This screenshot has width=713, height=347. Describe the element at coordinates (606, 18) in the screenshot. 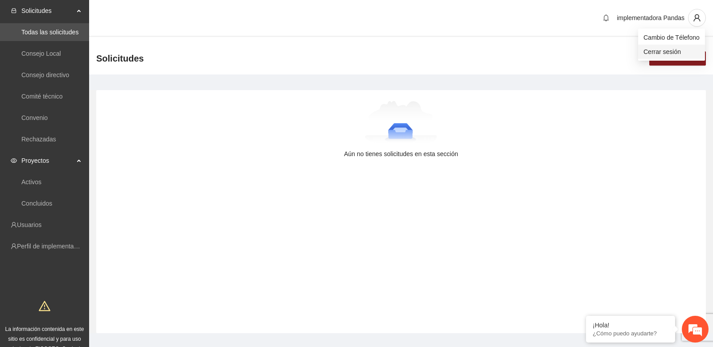

I see `button: bell` at that location.